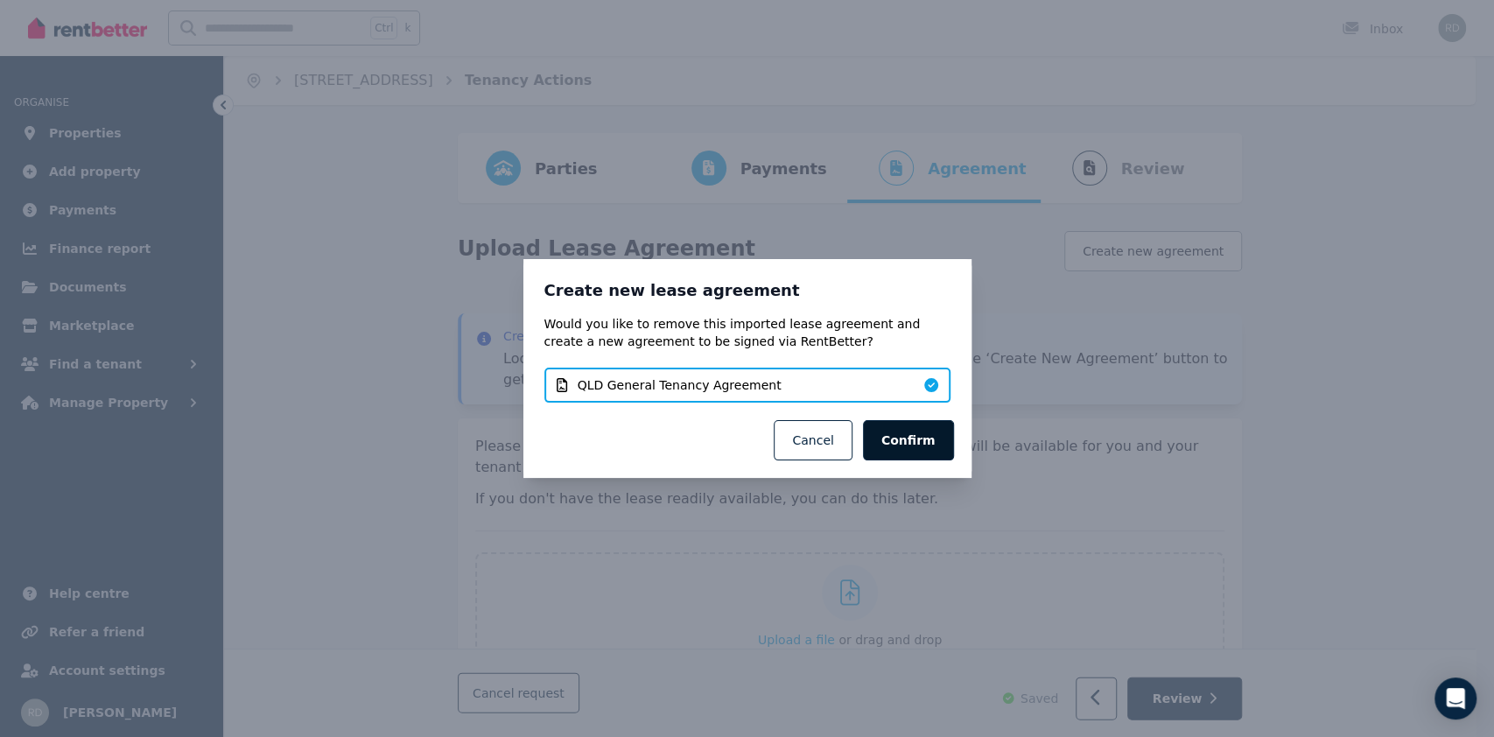 Image resolution: width=1494 pixels, height=737 pixels. What do you see at coordinates (1456, 699) in the screenshot?
I see `div: Open Intercom Messenger` at bounding box center [1456, 699].